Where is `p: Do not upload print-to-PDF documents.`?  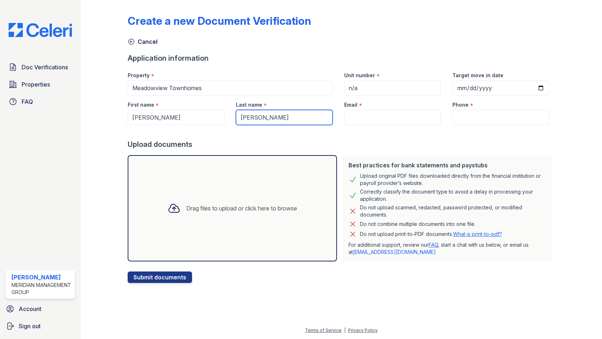 p: Do not upload print-to-PDF documents. is located at coordinates (431, 234).